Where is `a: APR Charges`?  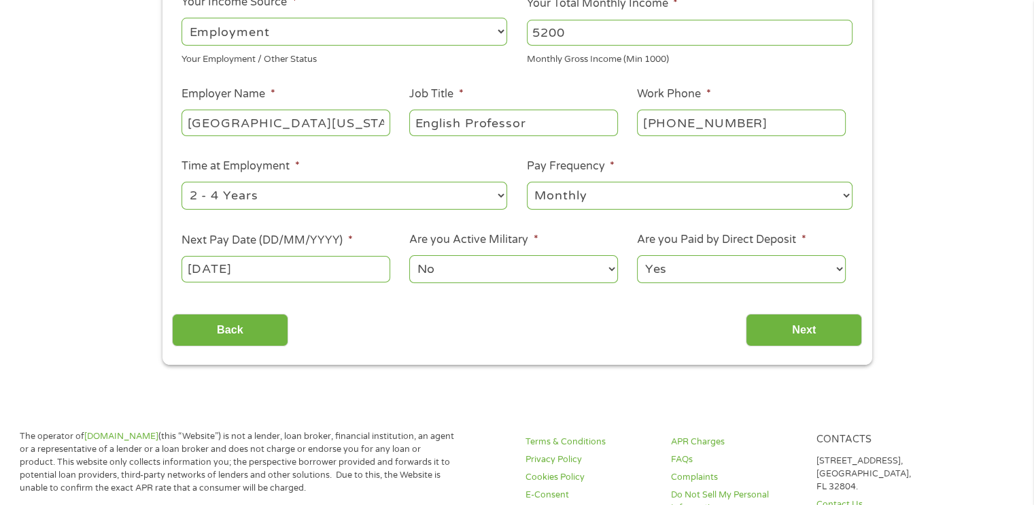
a: APR Charges is located at coordinates (736, 441).